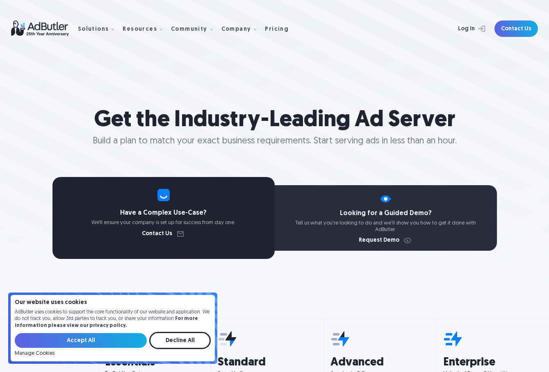 This screenshot has height=372, width=549. I want to click on h4: Our website uses cookies, so click(113, 303).